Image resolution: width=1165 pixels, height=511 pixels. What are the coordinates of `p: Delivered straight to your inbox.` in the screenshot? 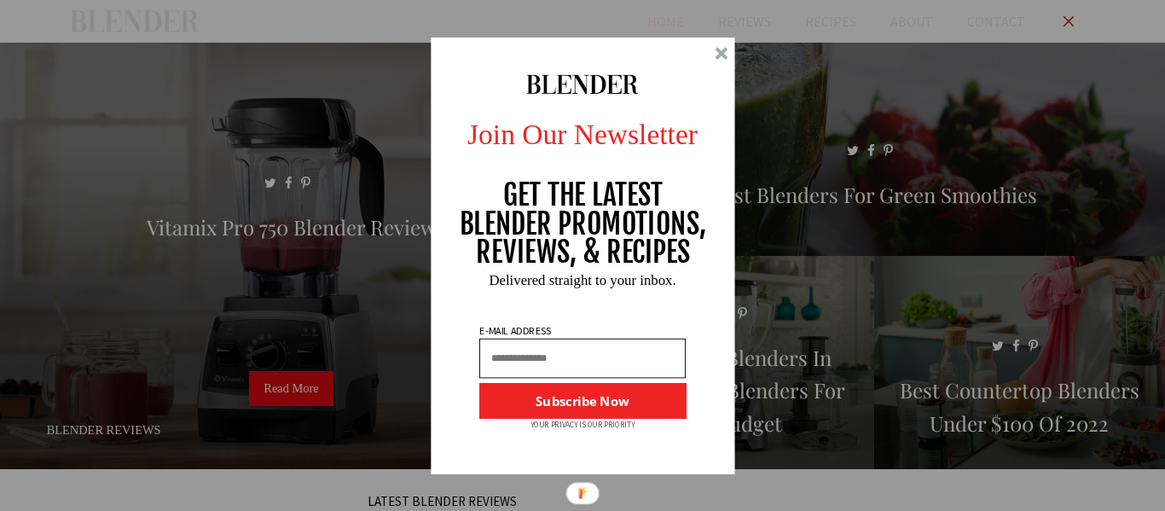 It's located at (583, 279).